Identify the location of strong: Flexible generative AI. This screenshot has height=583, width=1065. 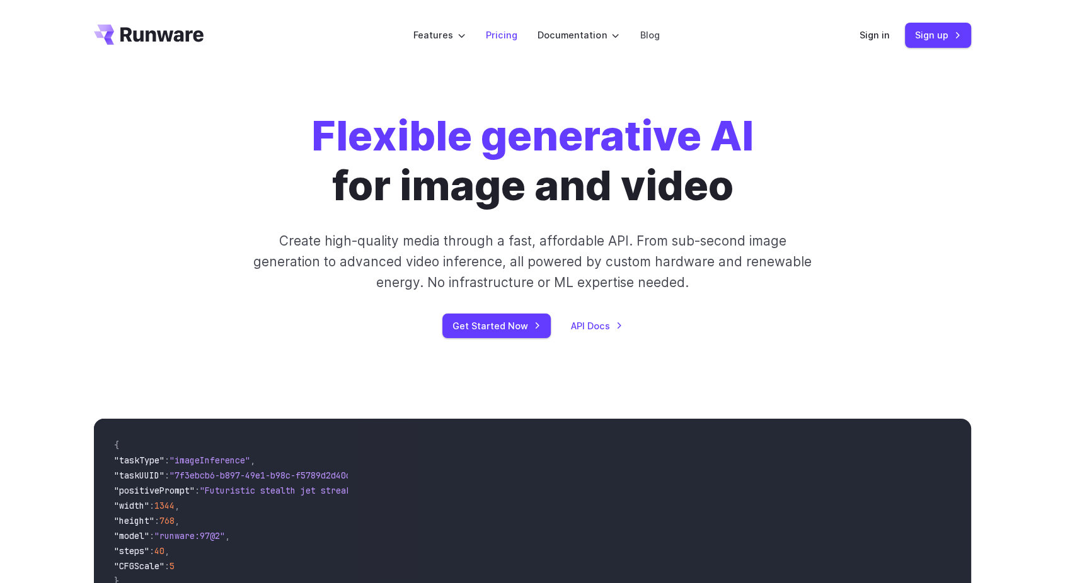
(532, 135).